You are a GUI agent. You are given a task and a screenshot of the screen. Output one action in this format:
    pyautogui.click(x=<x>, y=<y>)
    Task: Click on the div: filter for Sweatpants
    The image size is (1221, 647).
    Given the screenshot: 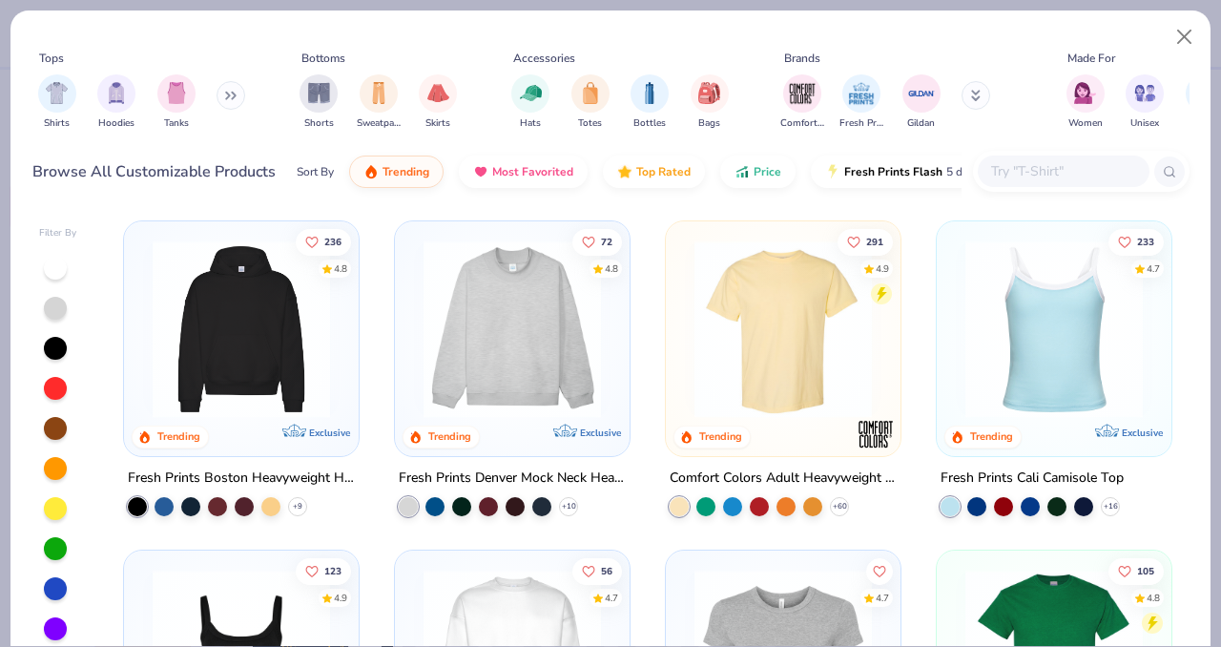 What is the action you would take?
    pyautogui.click(x=379, y=102)
    